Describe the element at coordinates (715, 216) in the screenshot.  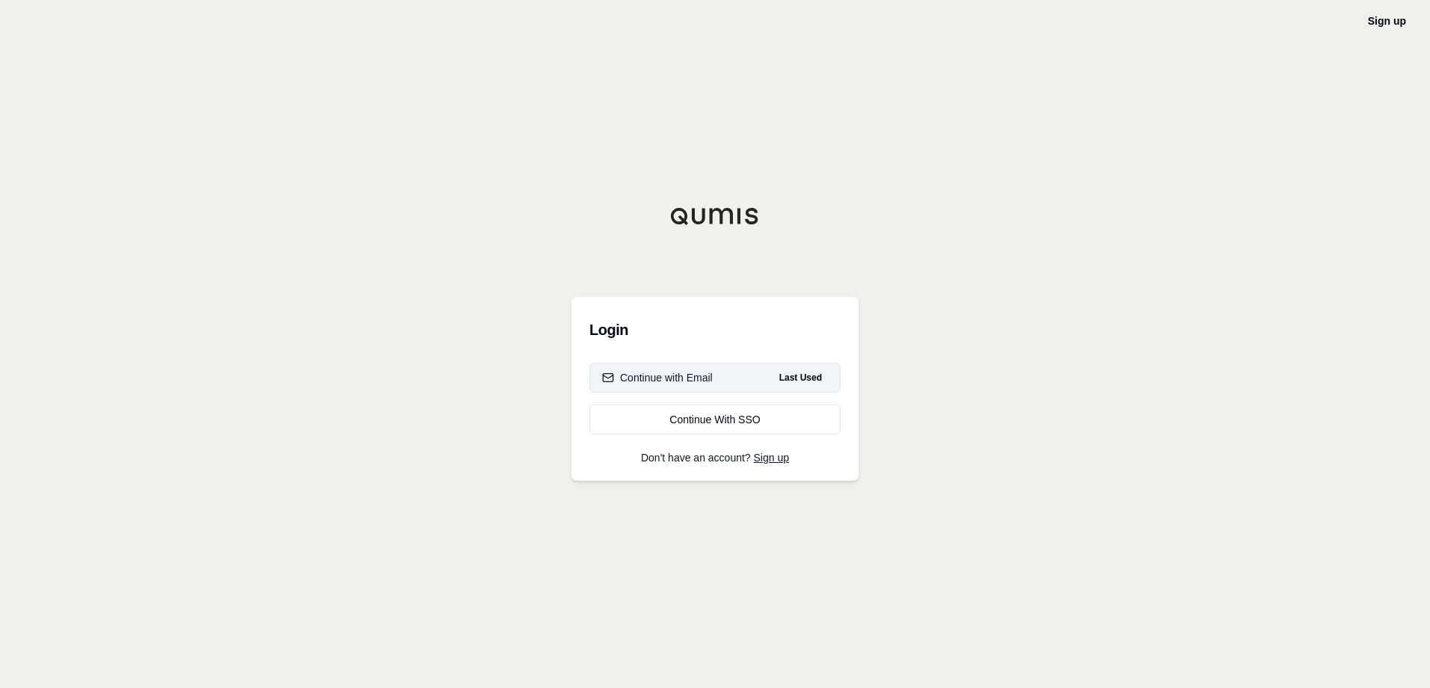
I see `img: Qumis` at that location.